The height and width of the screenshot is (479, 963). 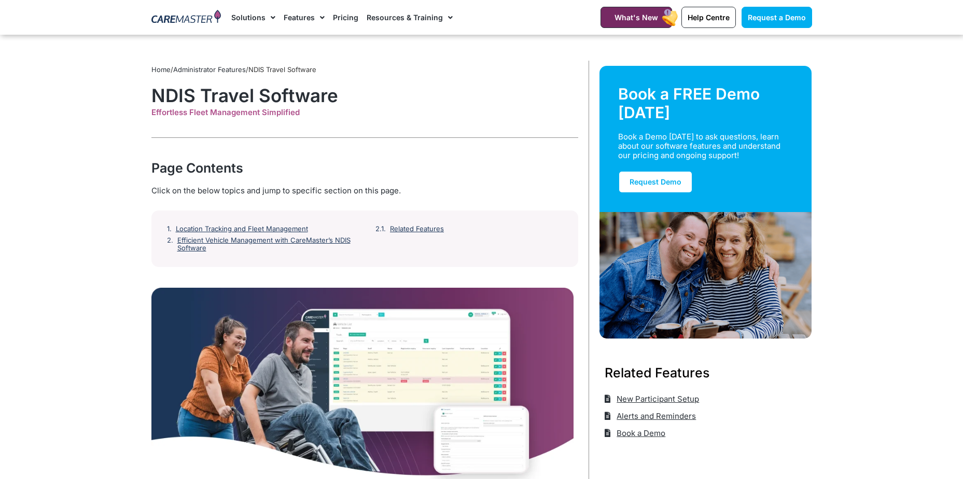 What do you see at coordinates (365, 113) in the screenshot?
I see `div: Effortless Fleet Management Simplified` at bounding box center [365, 113].